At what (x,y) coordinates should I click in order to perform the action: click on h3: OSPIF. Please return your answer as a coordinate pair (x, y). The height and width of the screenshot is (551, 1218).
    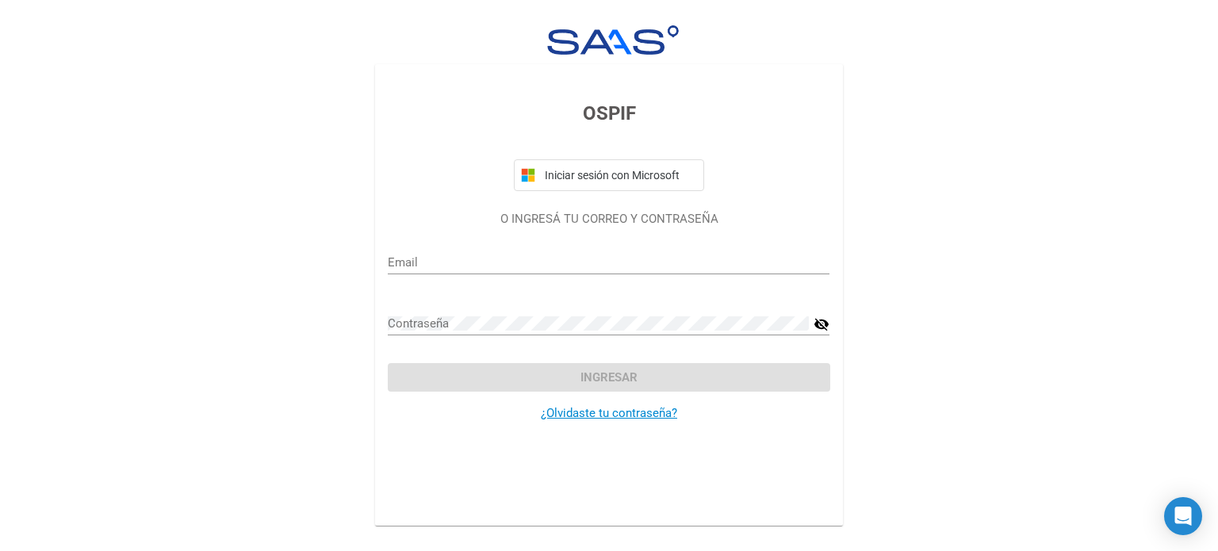
    Looking at the image, I should click on (608, 113).